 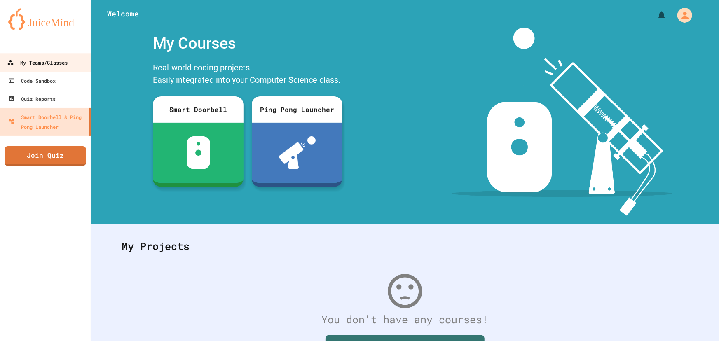 What do you see at coordinates (405, 246) in the screenshot?
I see `div: My Projects` at bounding box center [405, 246].